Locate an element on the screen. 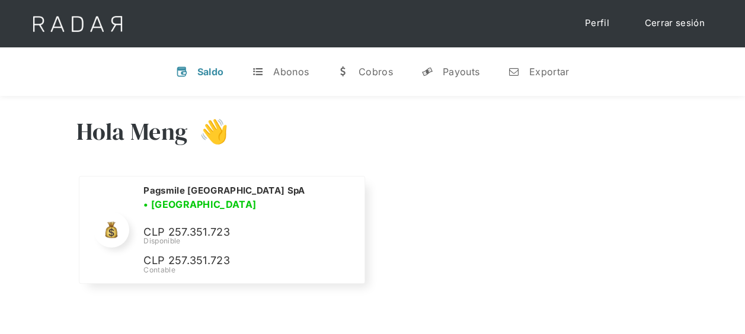 The width and height of the screenshot is (745, 334). div: Contable is located at coordinates (247, 270).